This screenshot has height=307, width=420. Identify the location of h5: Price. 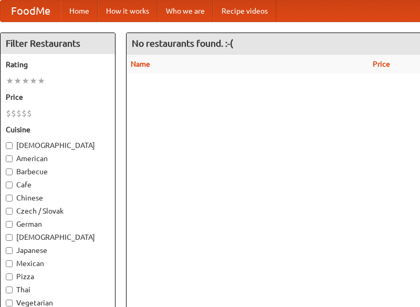
(58, 97).